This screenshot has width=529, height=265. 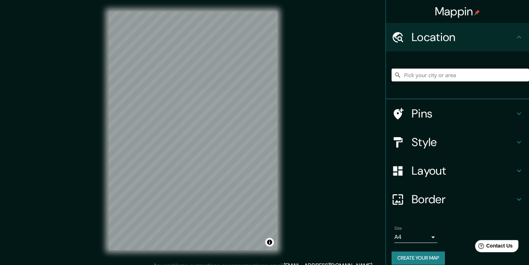 I want to click on div: Layout, so click(x=457, y=171).